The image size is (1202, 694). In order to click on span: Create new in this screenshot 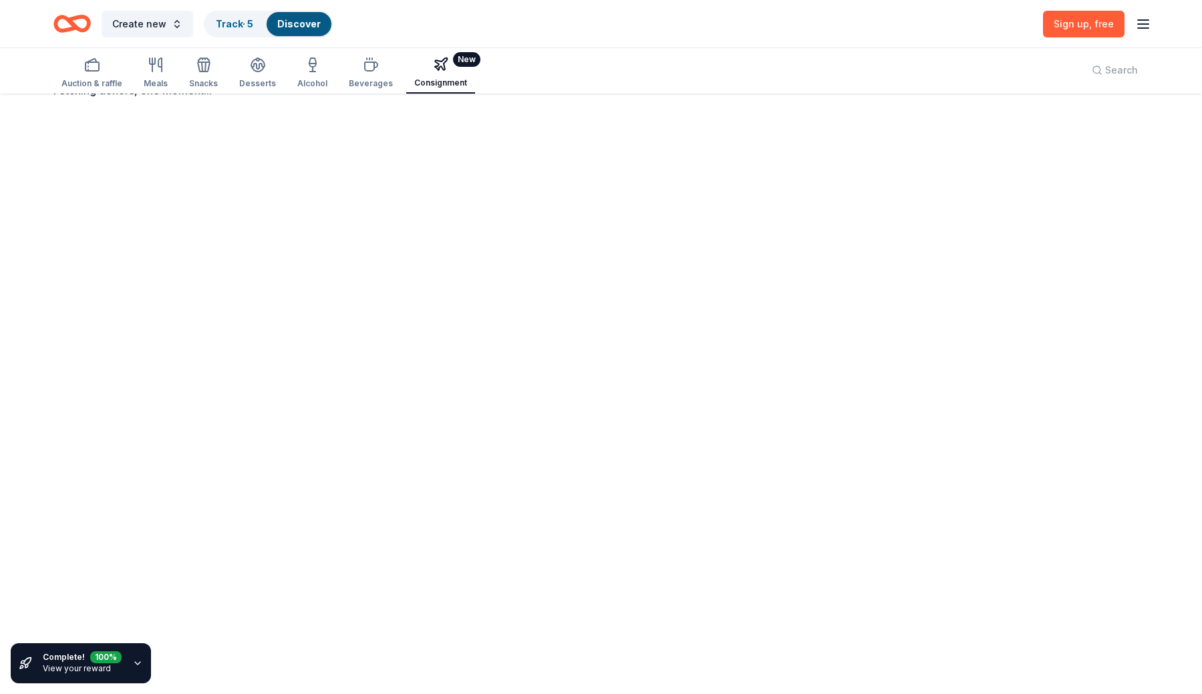, I will do `click(139, 24)`.